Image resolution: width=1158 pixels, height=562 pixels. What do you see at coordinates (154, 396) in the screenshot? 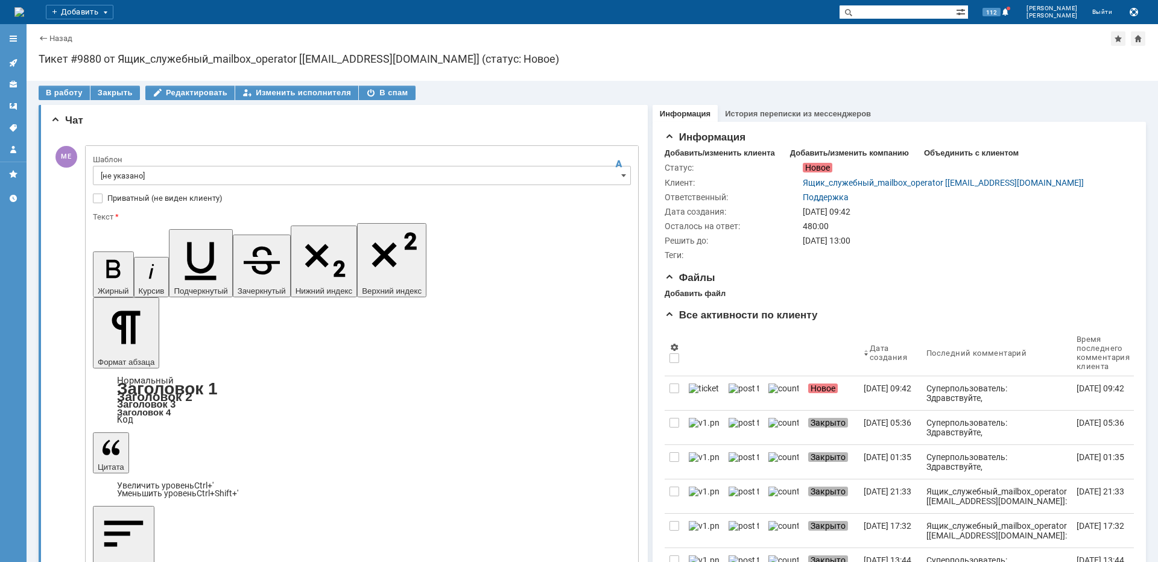
I see `a: Заголовок 2` at bounding box center [154, 396].